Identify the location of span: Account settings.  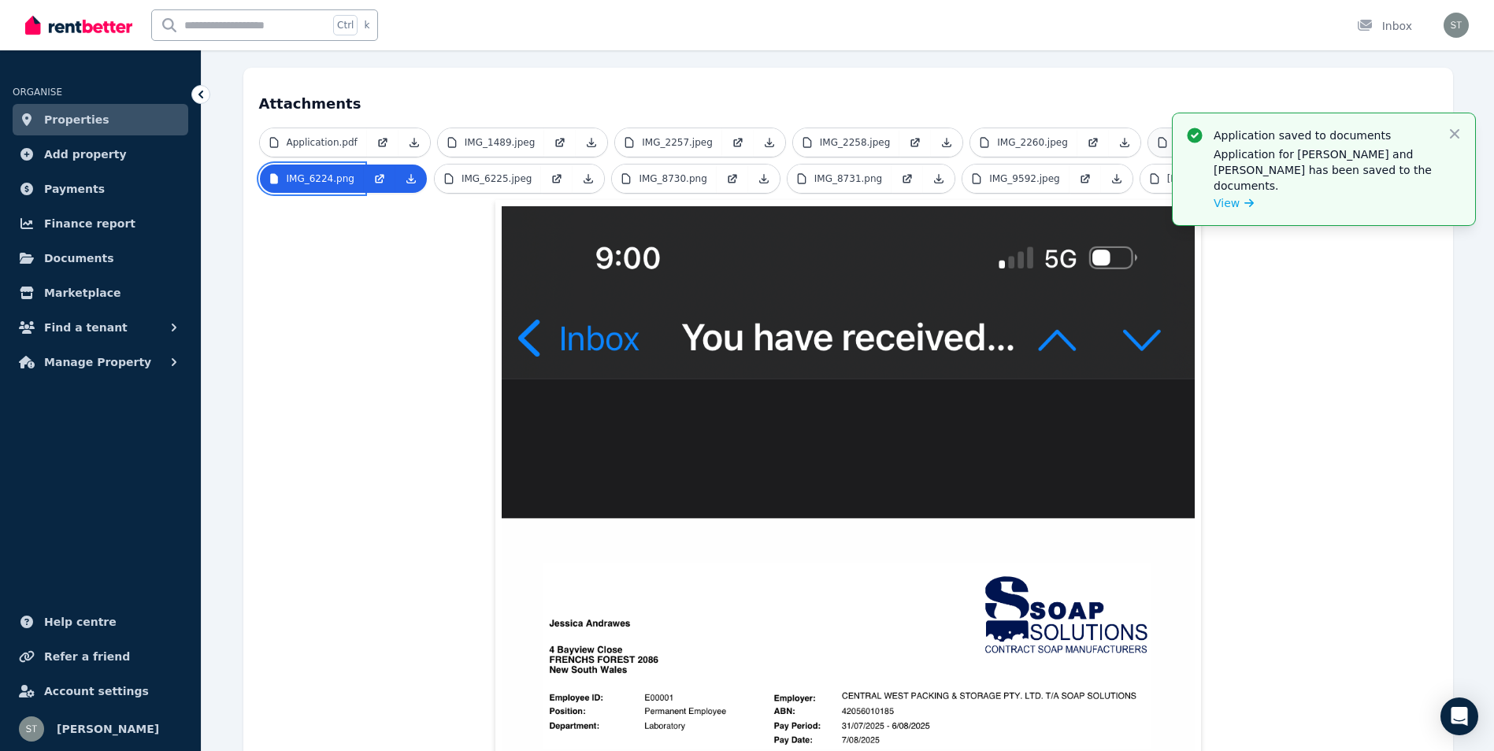
(96, 691).